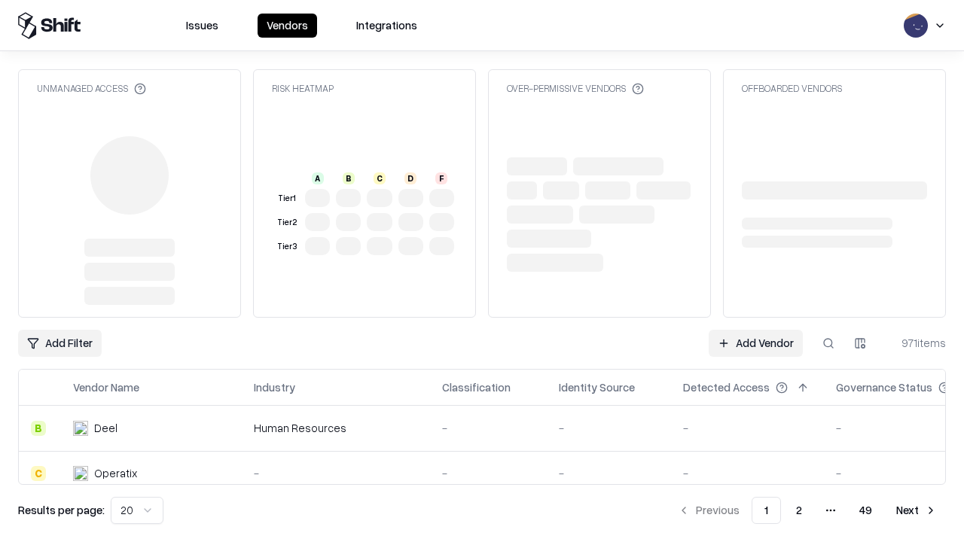 Image resolution: width=964 pixels, height=542 pixels. What do you see at coordinates (274, 387) in the screenshot?
I see `div: Industry` at bounding box center [274, 387].